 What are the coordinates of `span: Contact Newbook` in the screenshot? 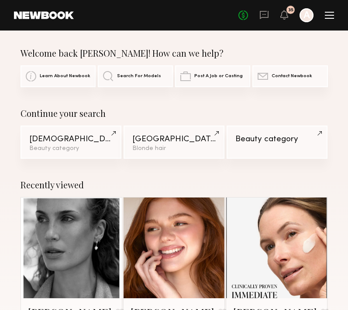 It's located at (292, 76).